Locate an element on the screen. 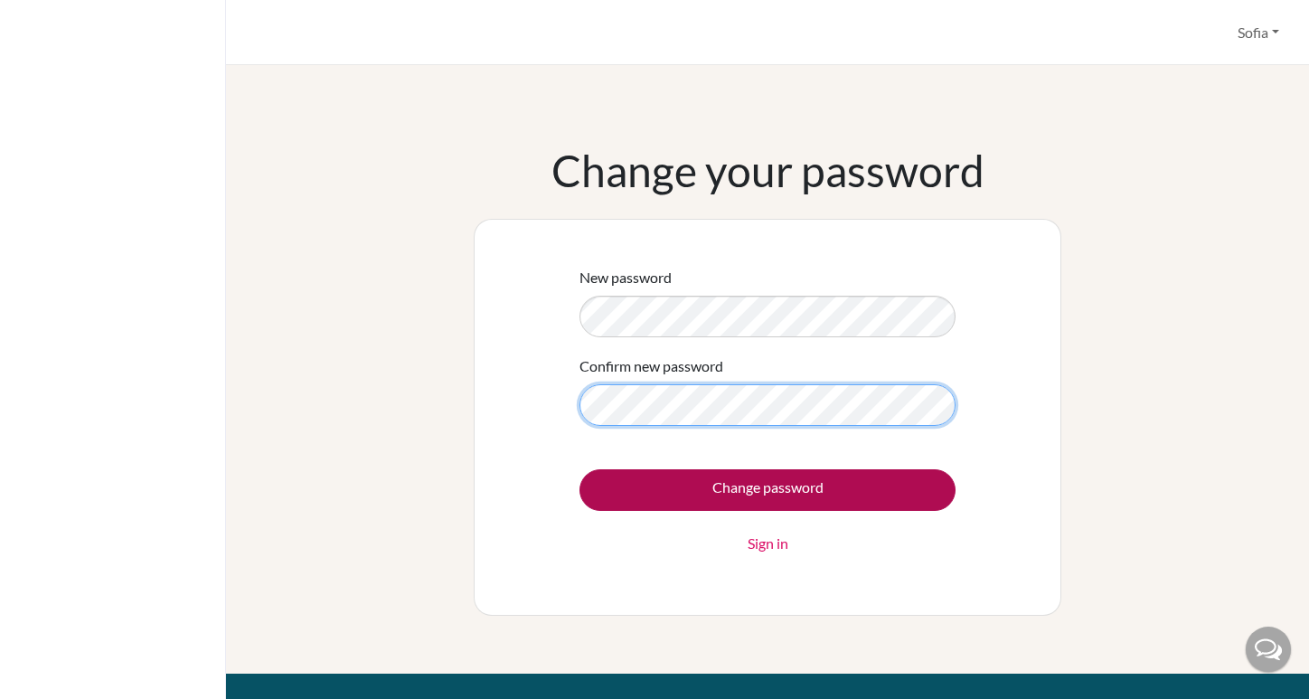 This screenshot has width=1309, height=699. button: Sofia is located at coordinates (1258, 33).